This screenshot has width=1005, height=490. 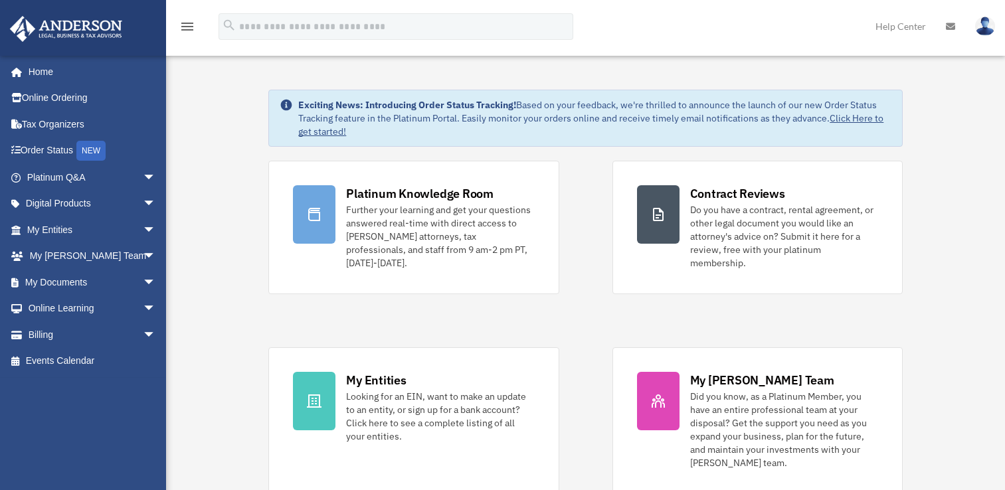 I want to click on a: menu, so click(x=187, y=29).